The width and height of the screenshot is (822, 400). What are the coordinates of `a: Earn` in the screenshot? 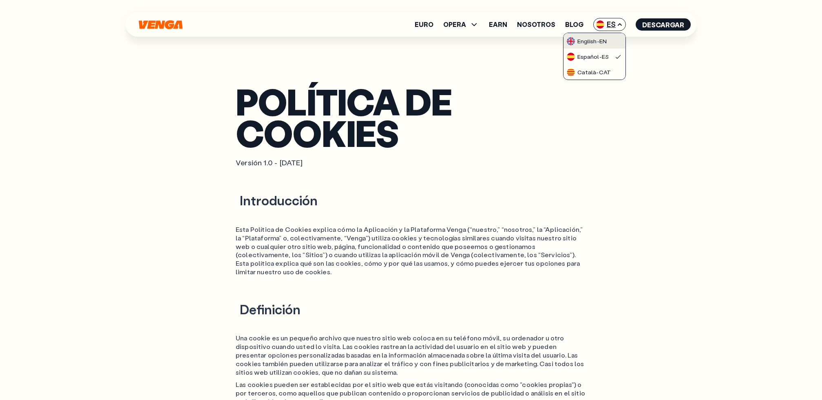 It's located at (498, 24).